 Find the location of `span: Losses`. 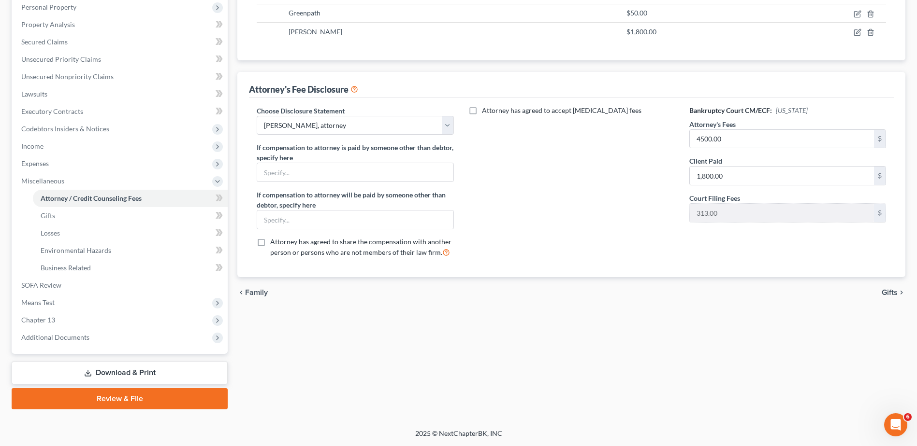

span: Losses is located at coordinates (50, 233).